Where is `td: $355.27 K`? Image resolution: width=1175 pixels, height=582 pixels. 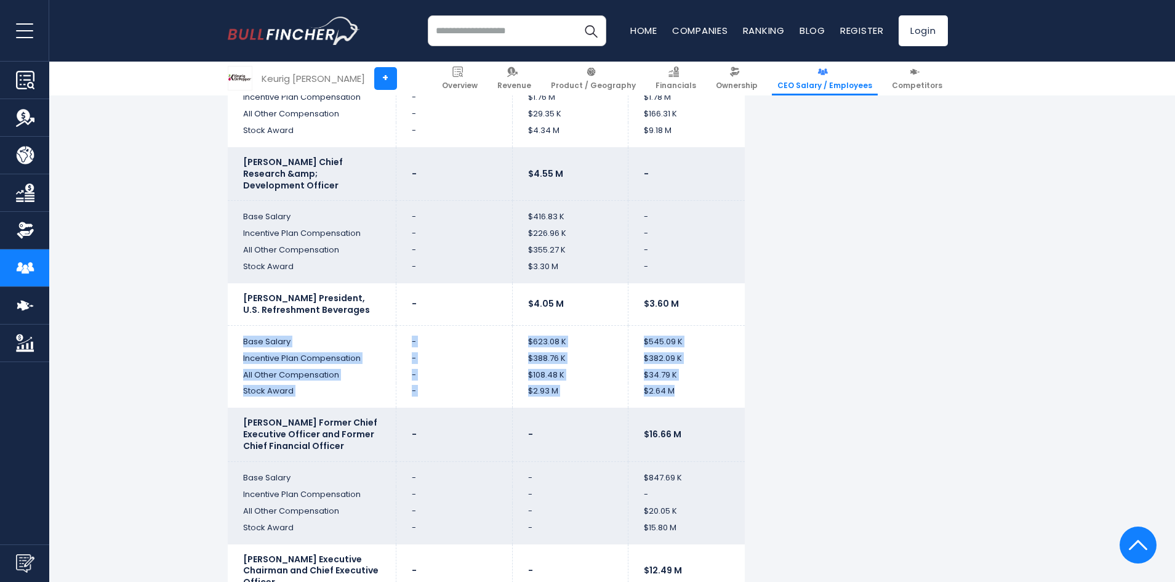
td: $355.27 K is located at coordinates (570, 250).